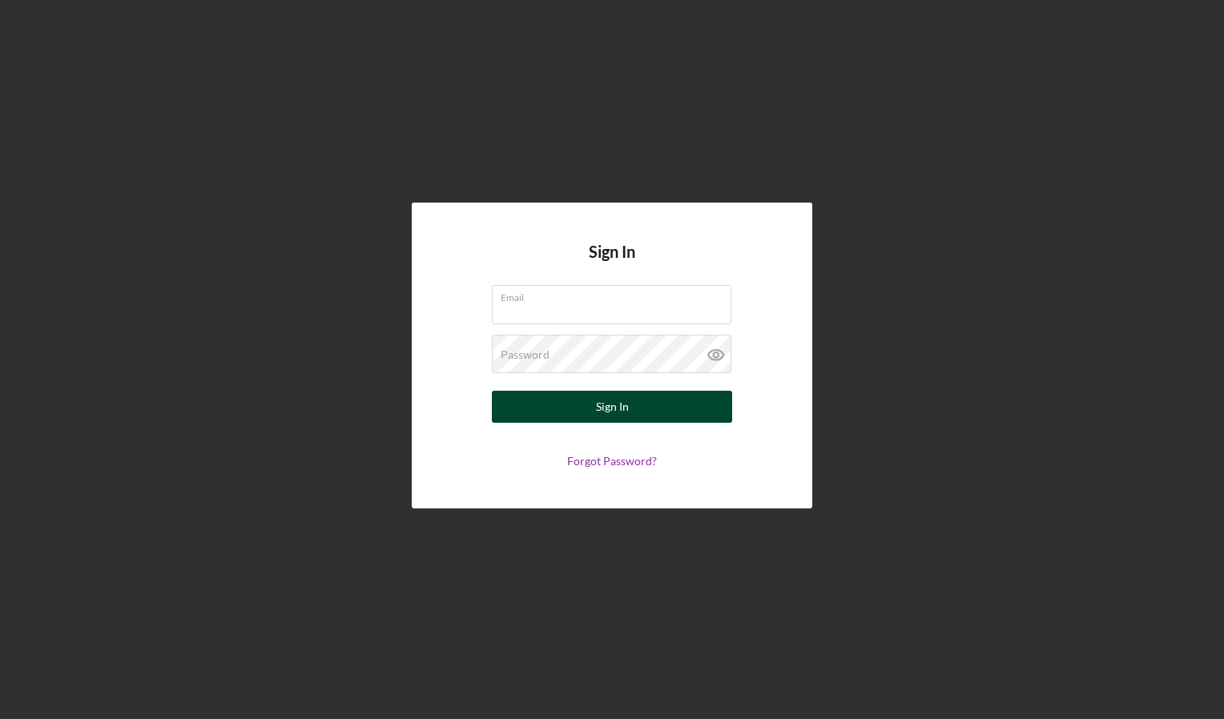  What do you see at coordinates (612, 263) in the screenshot?
I see `h4: Sign In` at bounding box center [612, 263].